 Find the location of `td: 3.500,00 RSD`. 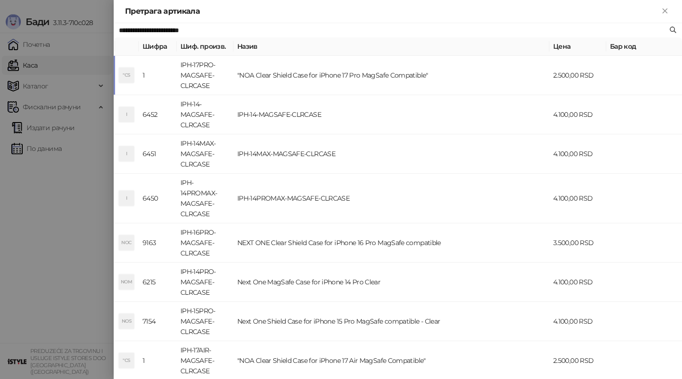

td: 3.500,00 RSD is located at coordinates (578, 243).